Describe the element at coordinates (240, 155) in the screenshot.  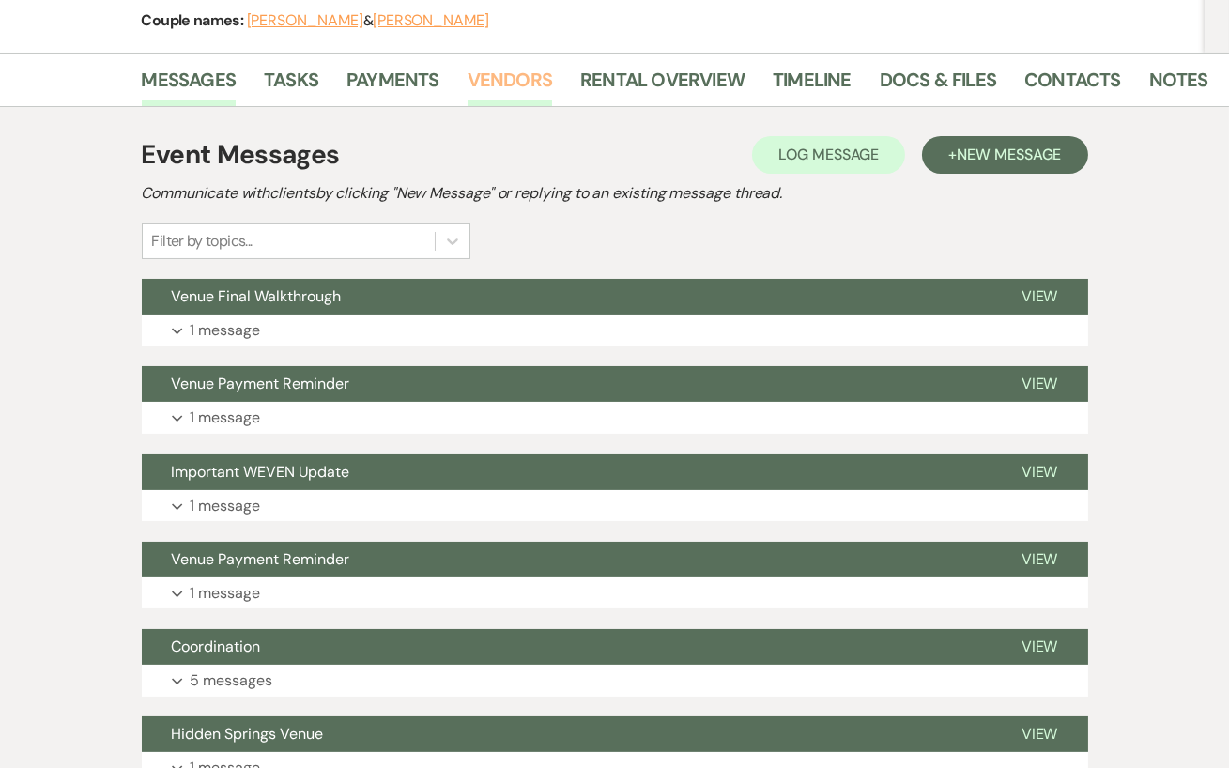
I see `h1: Event Messages` at that location.